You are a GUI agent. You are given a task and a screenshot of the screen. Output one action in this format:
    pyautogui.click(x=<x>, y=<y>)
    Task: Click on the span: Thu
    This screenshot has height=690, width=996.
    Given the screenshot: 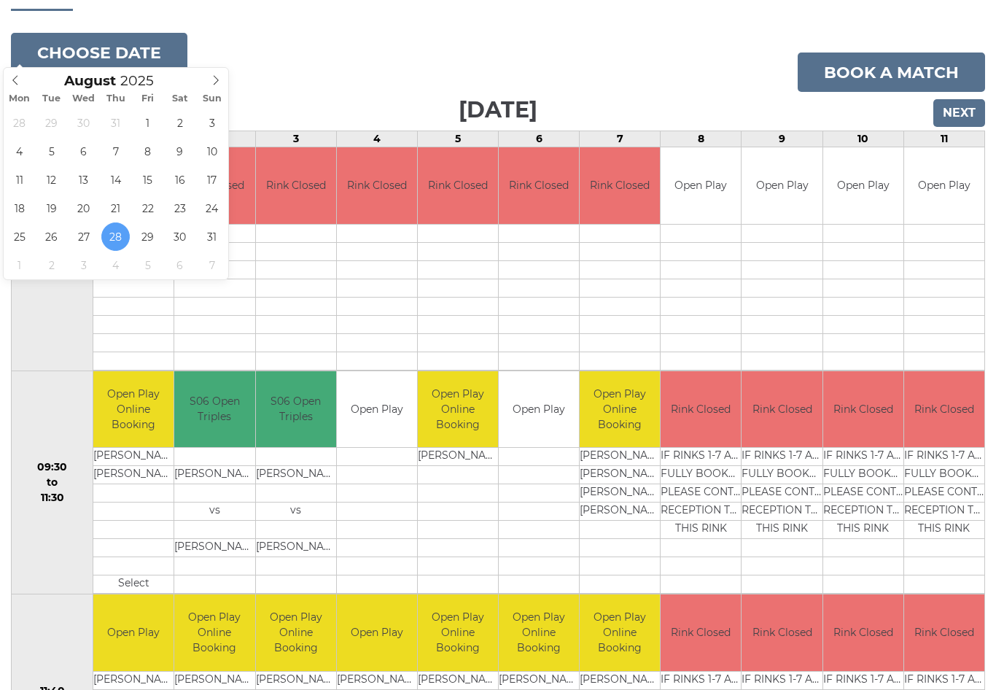 What is the action you would take?
    pyautogui.click(x=116, y=98)
    